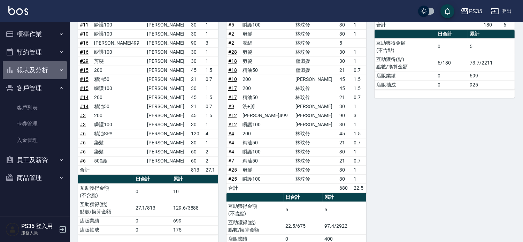 The image size is (523, 242). I want to click on a: #18, so click(232, 61).